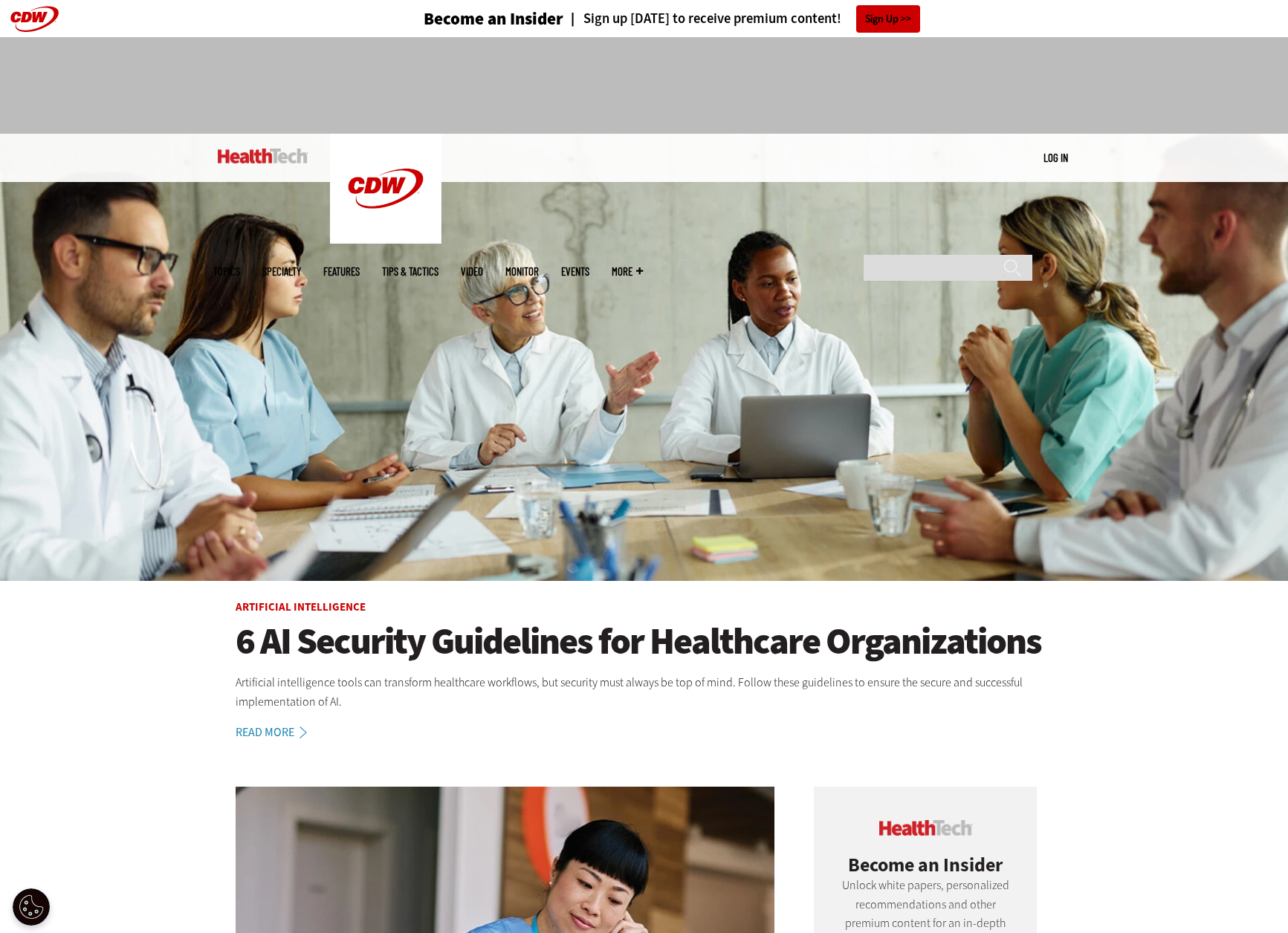 This screenshot has width=1288, height=933. What do you see at coordinates (644, 692) in the screenshot?
I see `p: Artificial intelligence tools can transform healthcare workflows, but security must always be top...` at bounding box center [644, 692].